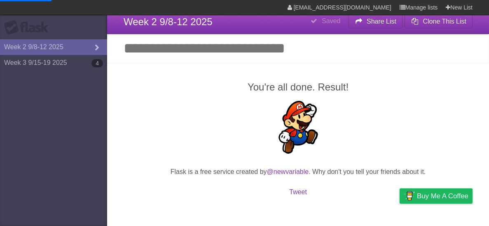 This screenshot has width=489, height=226. What do you see at coordinates (331, 21) in the screenshot?
I see `b: Saved` at bounding box center [331, 21].